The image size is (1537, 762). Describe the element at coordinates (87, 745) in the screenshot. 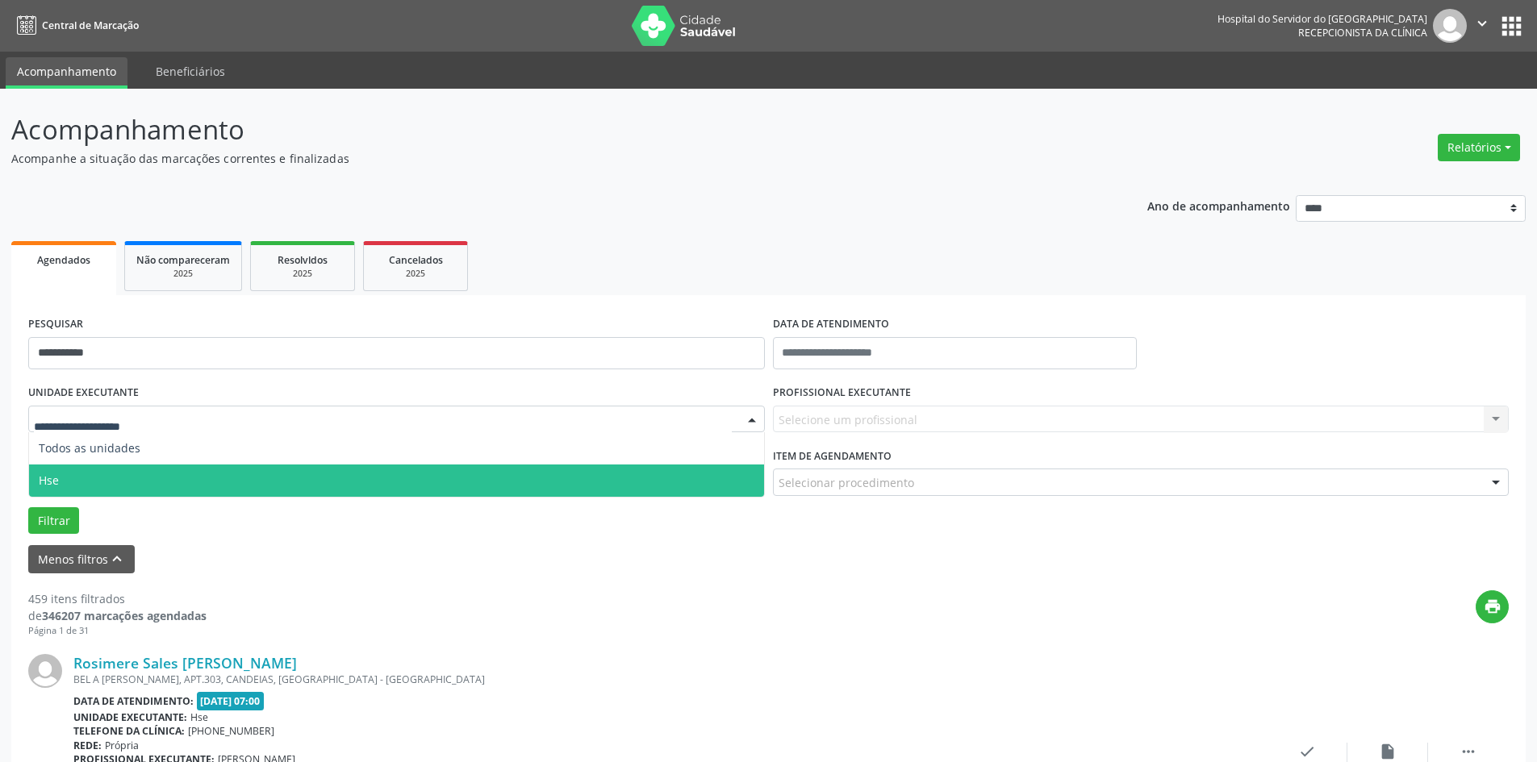

I see `b: Rede:` at that location.